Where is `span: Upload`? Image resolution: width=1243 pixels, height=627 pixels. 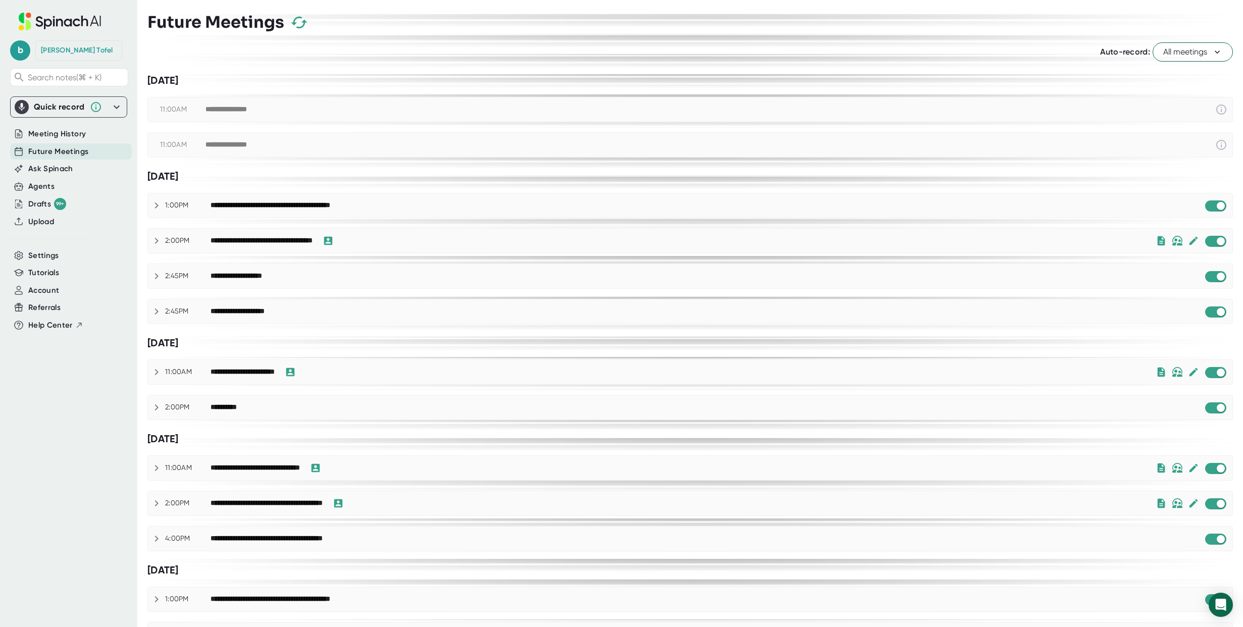
span: Upload is located at coordinates (41, 222).